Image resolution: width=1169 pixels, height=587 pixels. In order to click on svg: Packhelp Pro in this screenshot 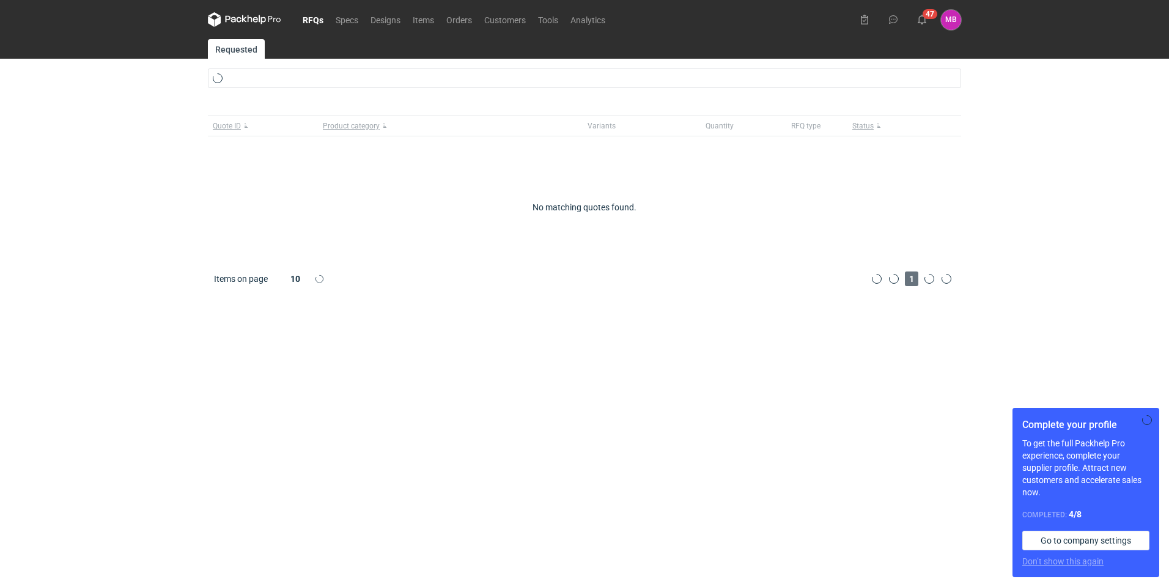, I will do `click(245, 20)`.